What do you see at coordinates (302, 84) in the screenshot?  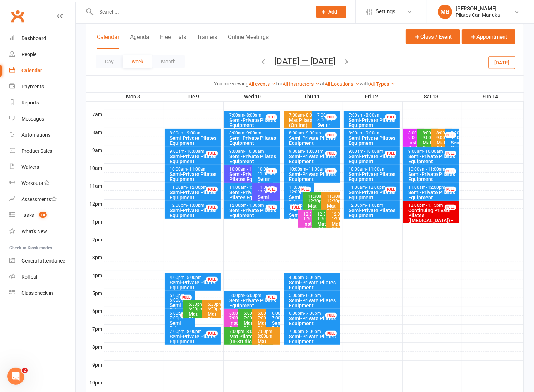 I see `a: All Instructors` at bounding box center [302, 84].